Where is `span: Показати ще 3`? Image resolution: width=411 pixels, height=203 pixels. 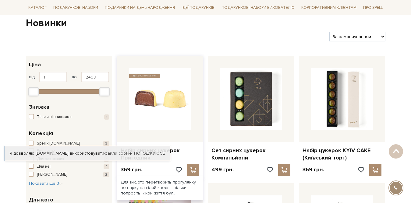
span: Показати ще 3 is located at coordinates (46, 183).